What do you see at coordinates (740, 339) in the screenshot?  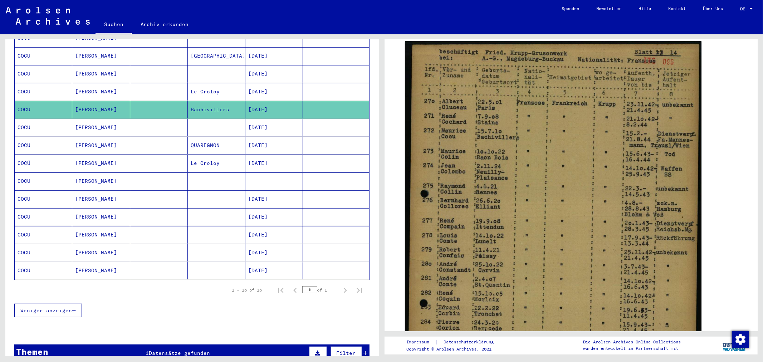 I see `div: Zustimmung ändern` at bounding box center [740, 339].